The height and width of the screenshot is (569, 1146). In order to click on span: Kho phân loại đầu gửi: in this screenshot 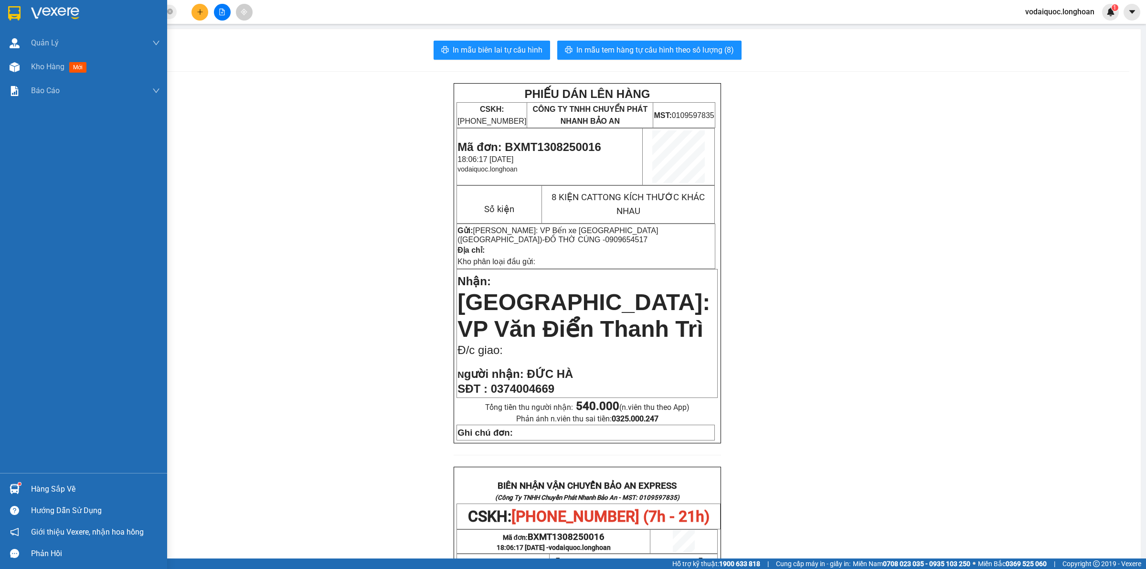, I will do `click(496, 261)`.